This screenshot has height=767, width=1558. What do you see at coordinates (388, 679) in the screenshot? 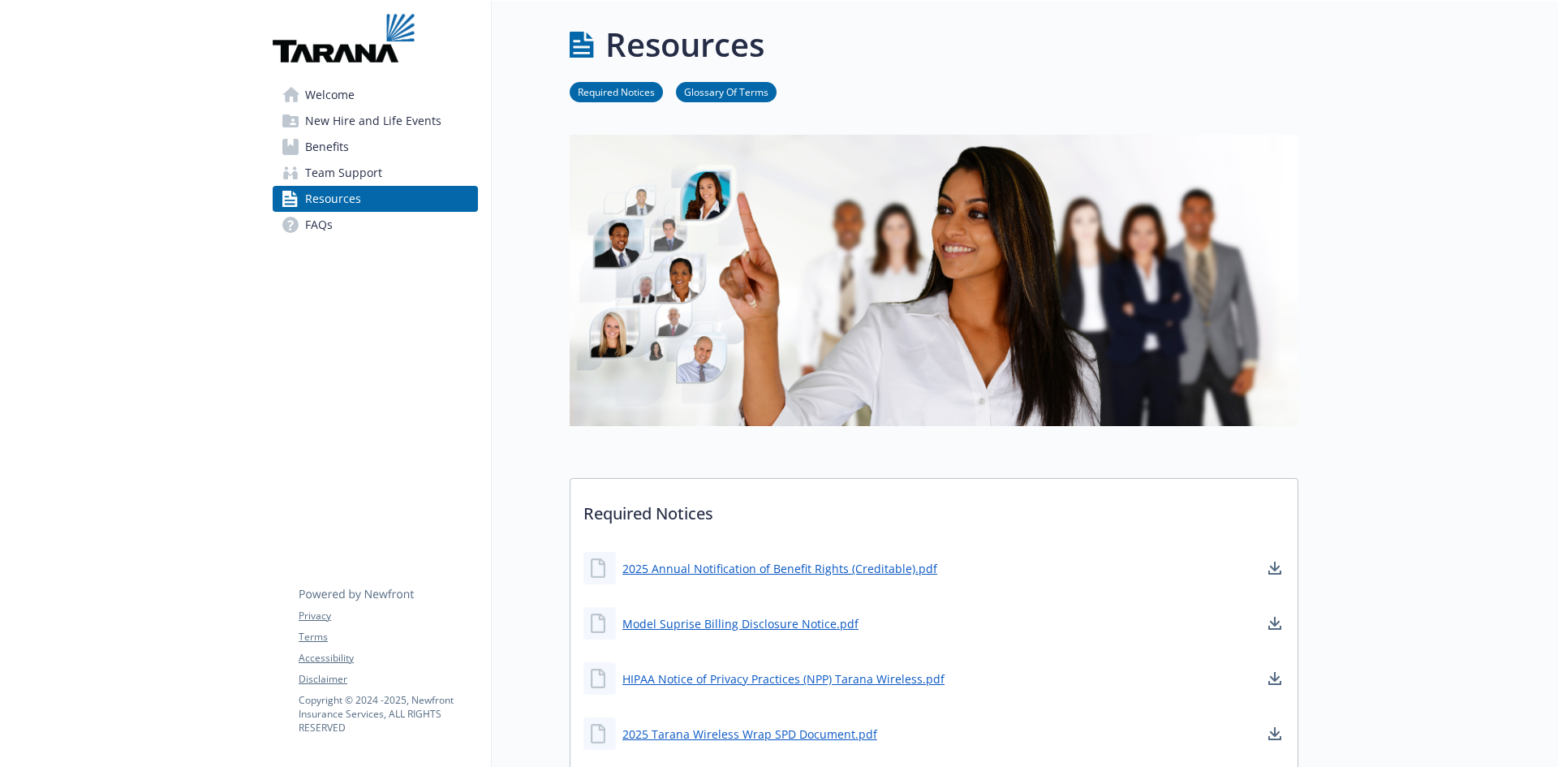
I see `a: Disclaimer` at bounding box center [388, 679].